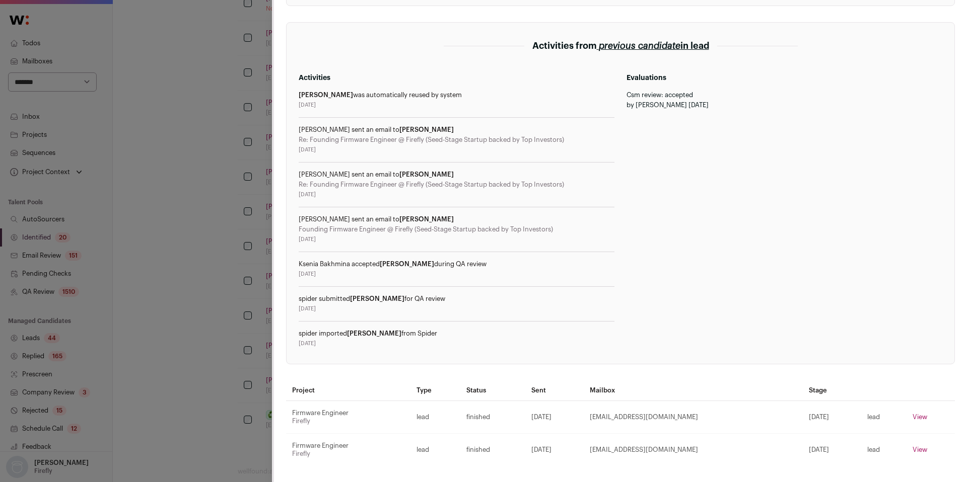  What do you see at coordinates (693, 391) in the screenshot?
I see `th: Mailbox` at bounding box center [693, 391].